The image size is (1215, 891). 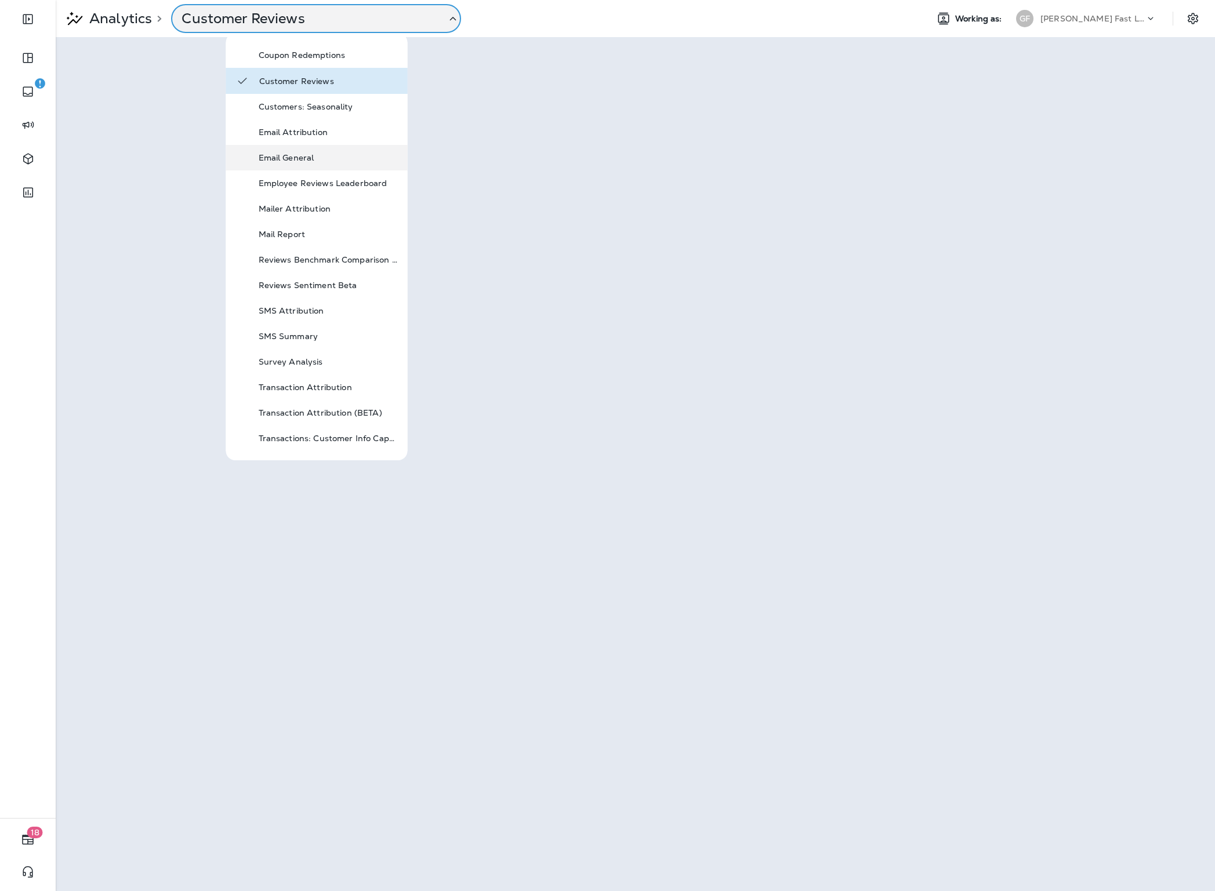 I want to click on p: Customers: Seasonality, so click(x=328, y=107).